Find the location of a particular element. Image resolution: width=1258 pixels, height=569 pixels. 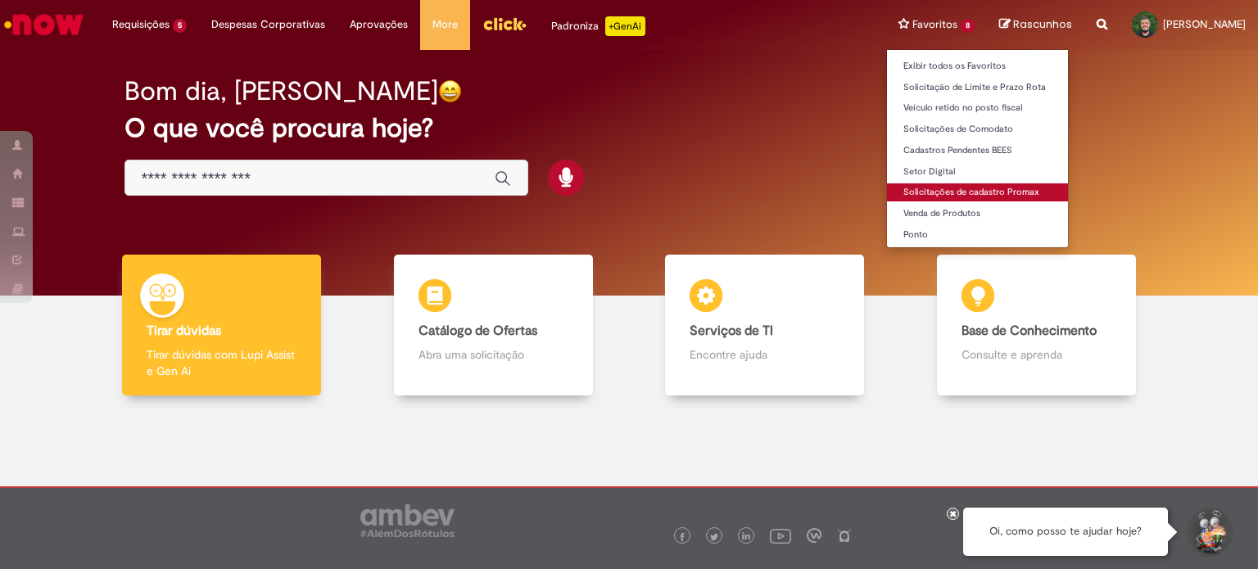

span: Rascunhos is located at coordinates (1043, 24).